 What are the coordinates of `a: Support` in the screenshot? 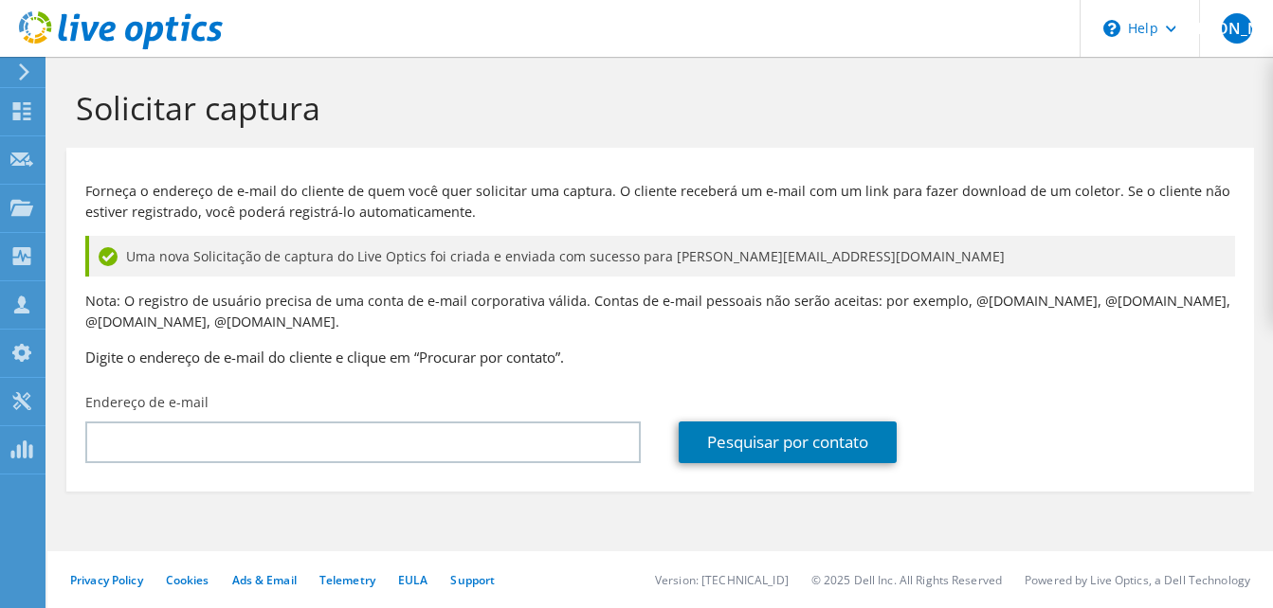 It's located at (472, 580).